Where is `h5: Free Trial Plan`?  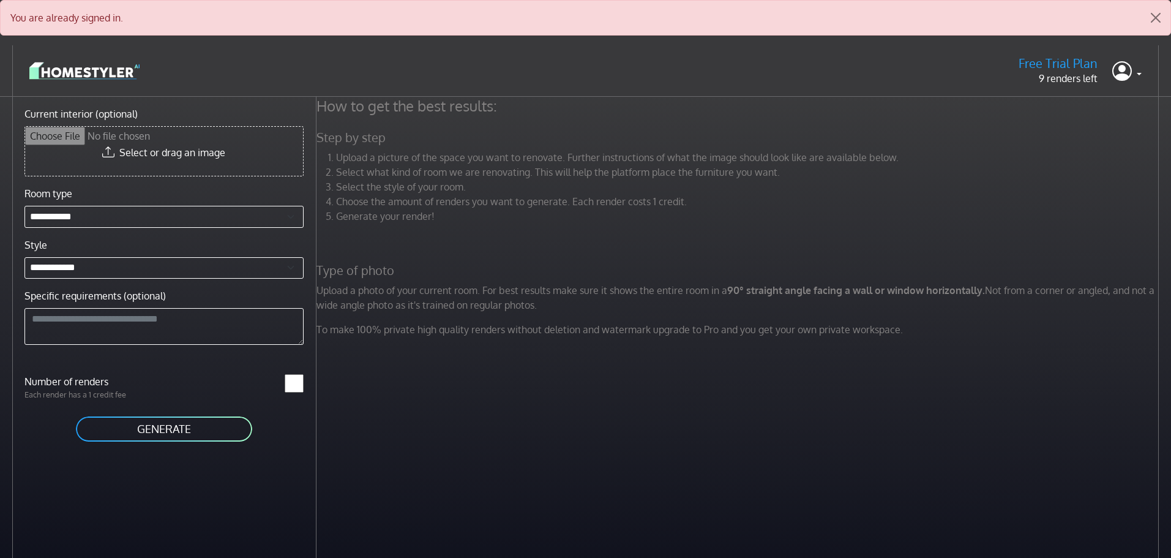
h5: Free Trial Plan is located at coordinates (1058, 63).